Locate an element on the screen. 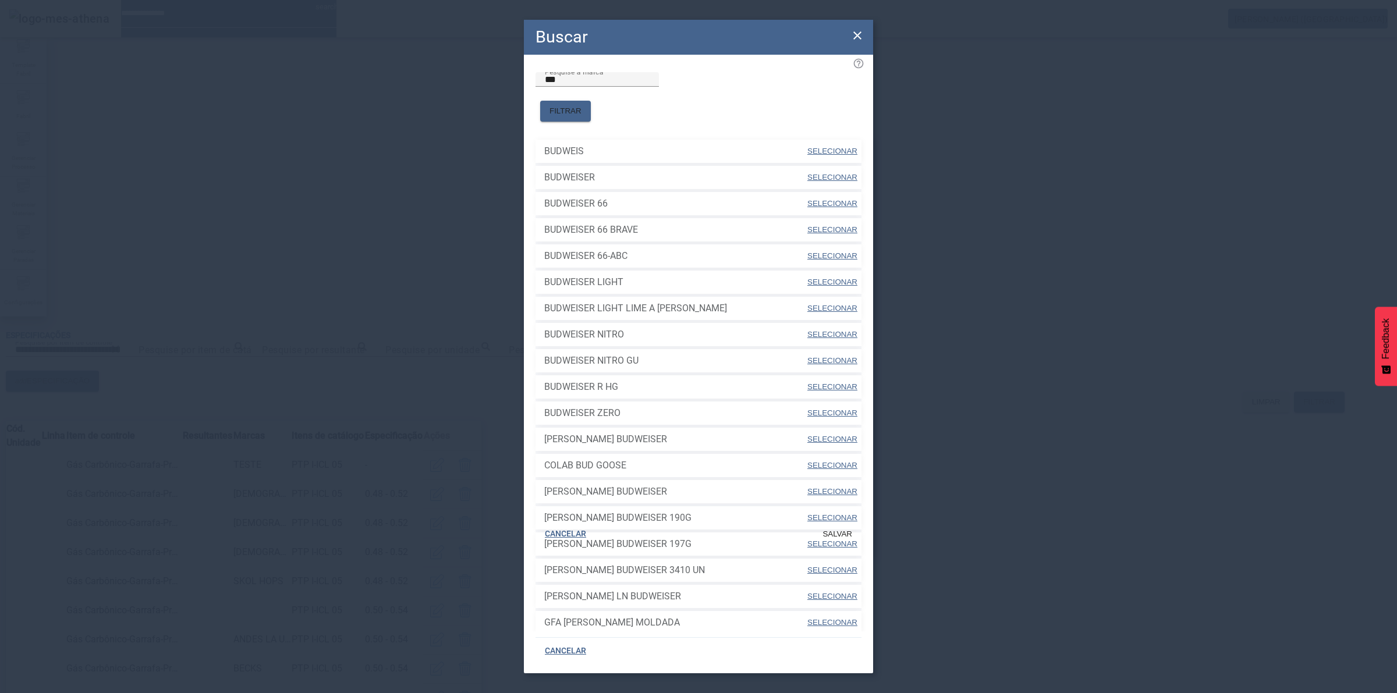 This screenshot has height=693, width=1397. span: BUDWEISER R HG is located at coordinates (675, 387).